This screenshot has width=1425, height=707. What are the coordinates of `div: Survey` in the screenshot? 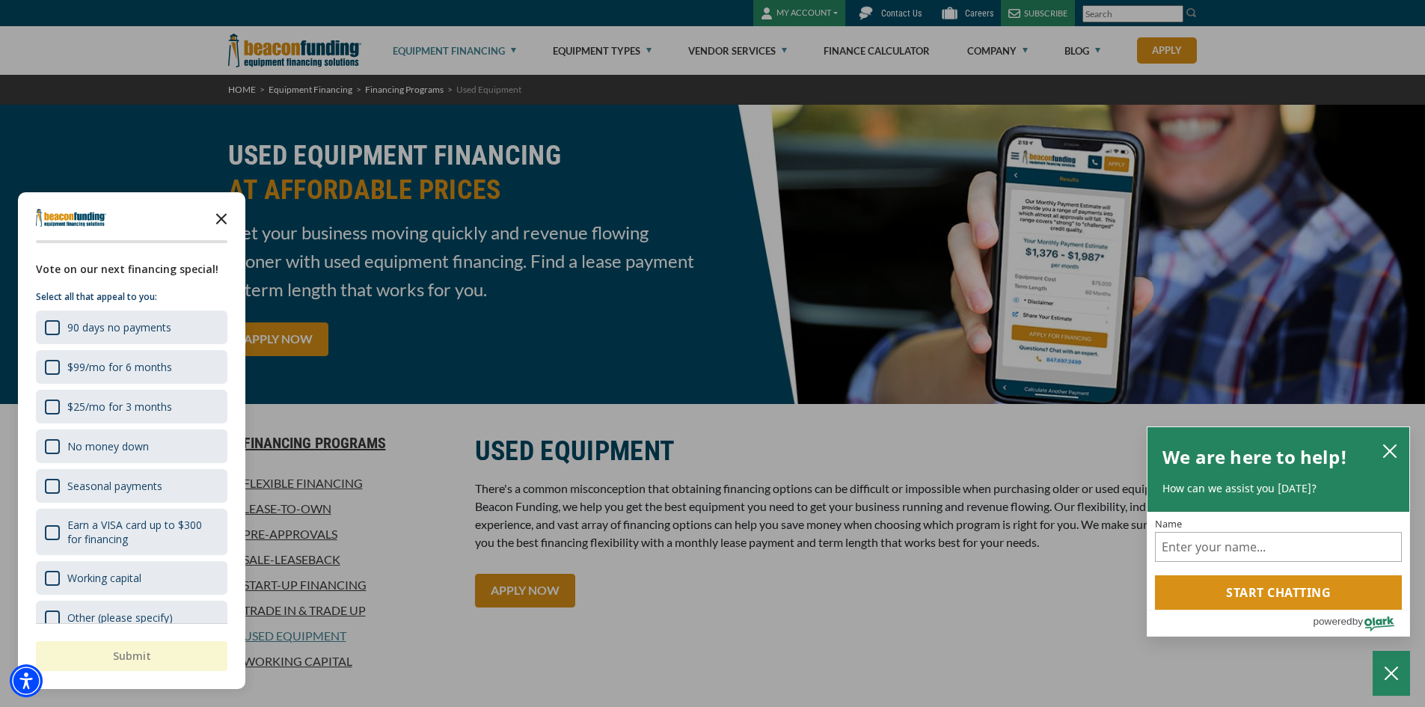 It's located at (132, 441).